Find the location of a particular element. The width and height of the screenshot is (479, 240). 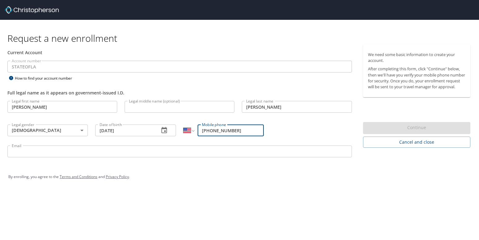

p: After completing this form, click "Continue" below, then we'll have you verify your mobile phone ... is located at coordinates (417, 78).